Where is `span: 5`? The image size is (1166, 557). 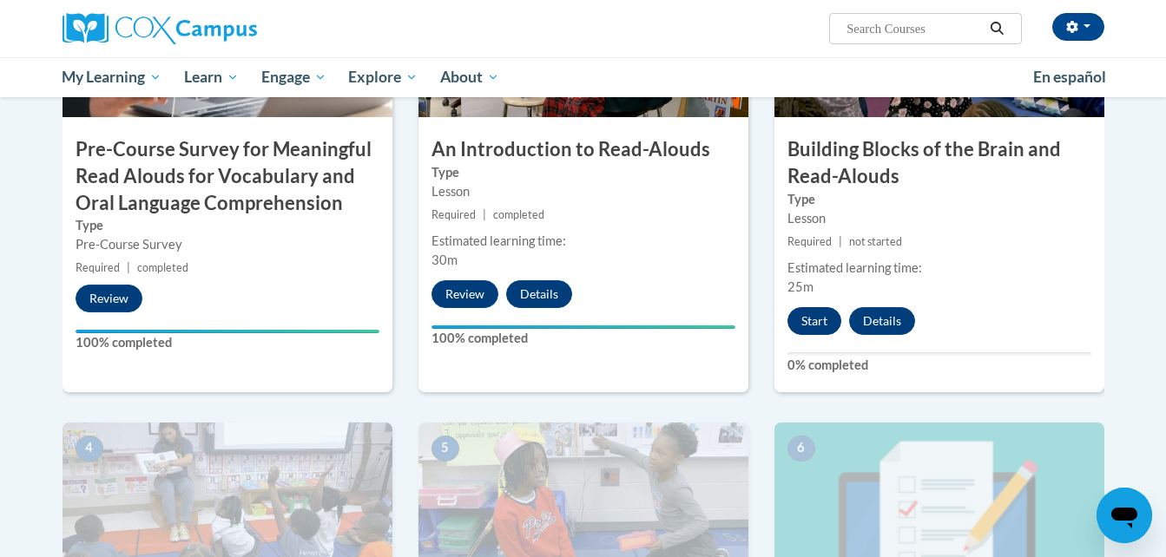 span: 5 is located at coordinates (445, 449).